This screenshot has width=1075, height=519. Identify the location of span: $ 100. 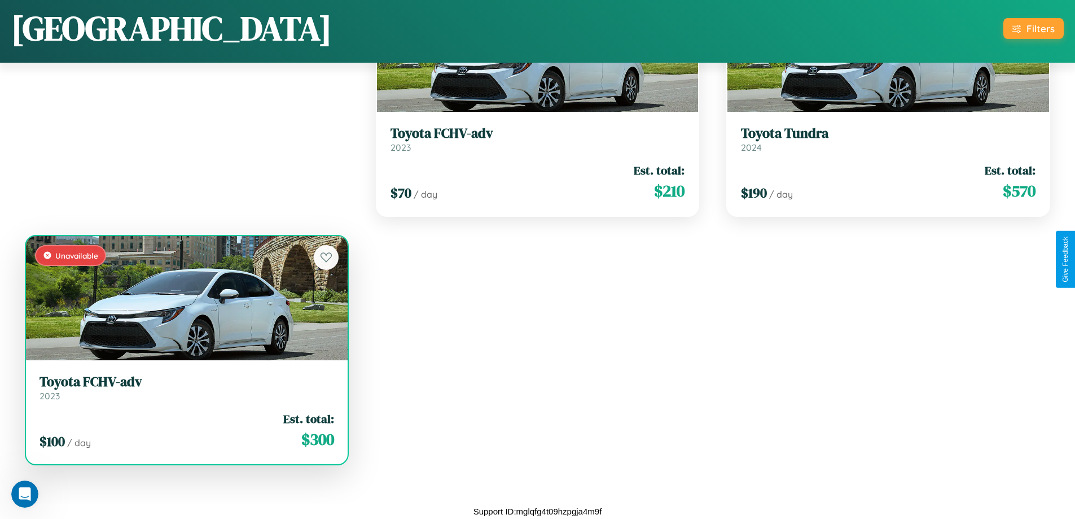
(52, 441).